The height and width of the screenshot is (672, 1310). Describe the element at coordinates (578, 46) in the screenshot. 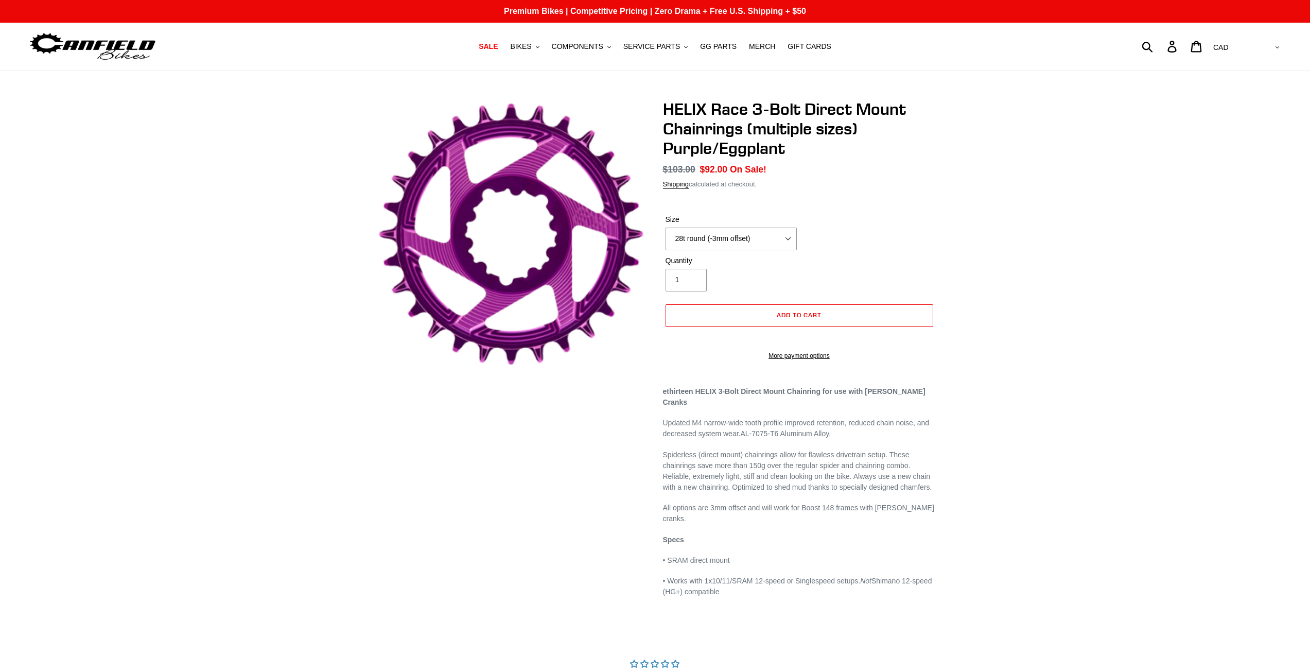

I see `span: COMPONENTS` at that location.